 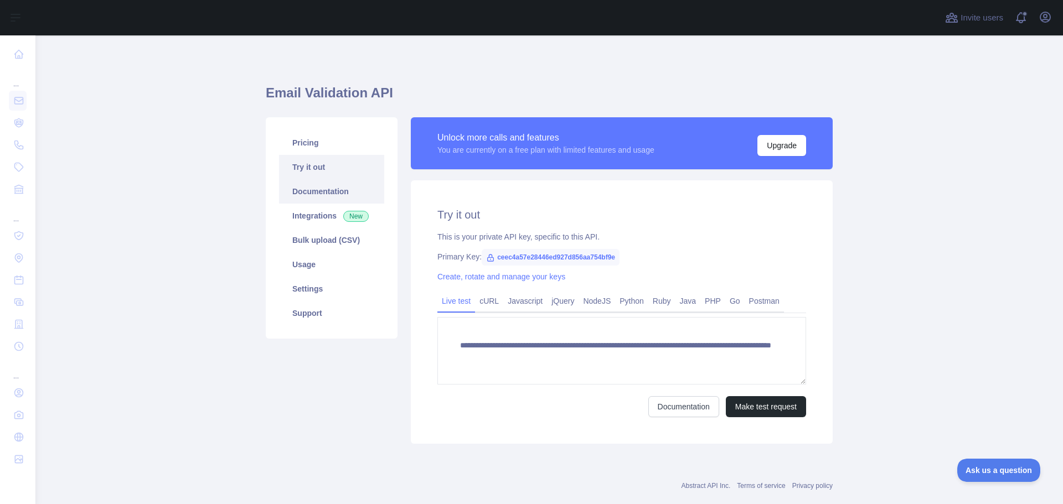 What do you see at coordinates (525, 301) in the screenshot?
I see `a: Javascript` at bounding box center [525, 301].